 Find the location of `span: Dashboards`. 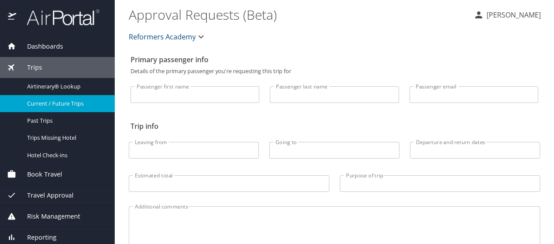

span: Dashboards is located at coordinates (39, 46).